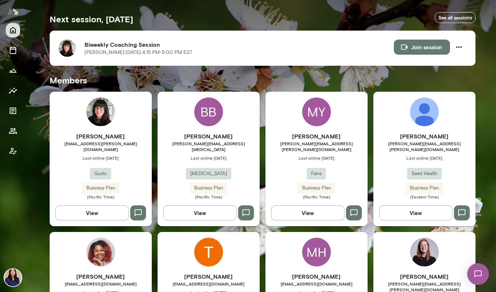  I want to click on h6: Biweekly Coaching Session, so click(239, 45).